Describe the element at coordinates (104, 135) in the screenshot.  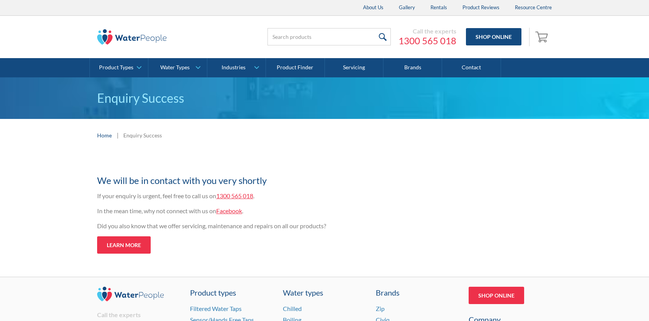
I see `a: Home` at that location.